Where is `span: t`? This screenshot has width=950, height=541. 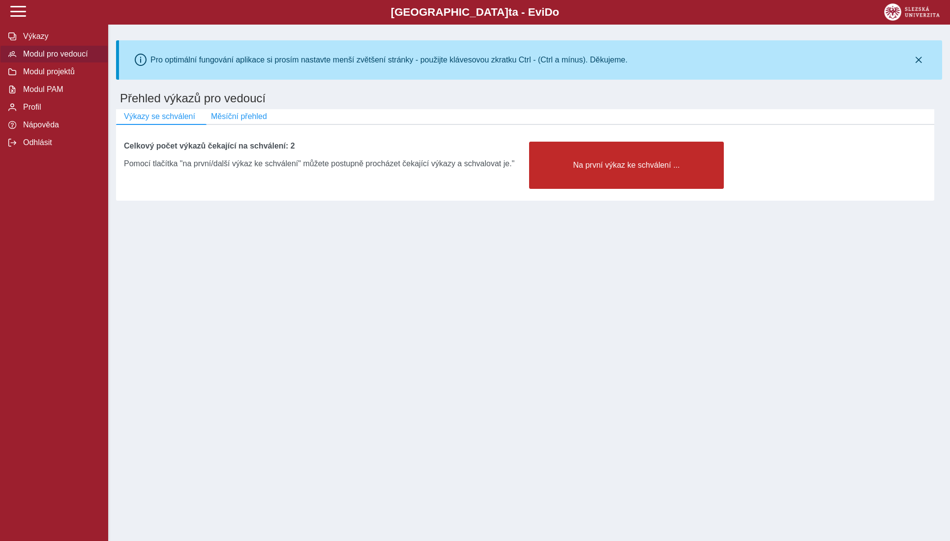
span: t is located at coordinates (510, 12).